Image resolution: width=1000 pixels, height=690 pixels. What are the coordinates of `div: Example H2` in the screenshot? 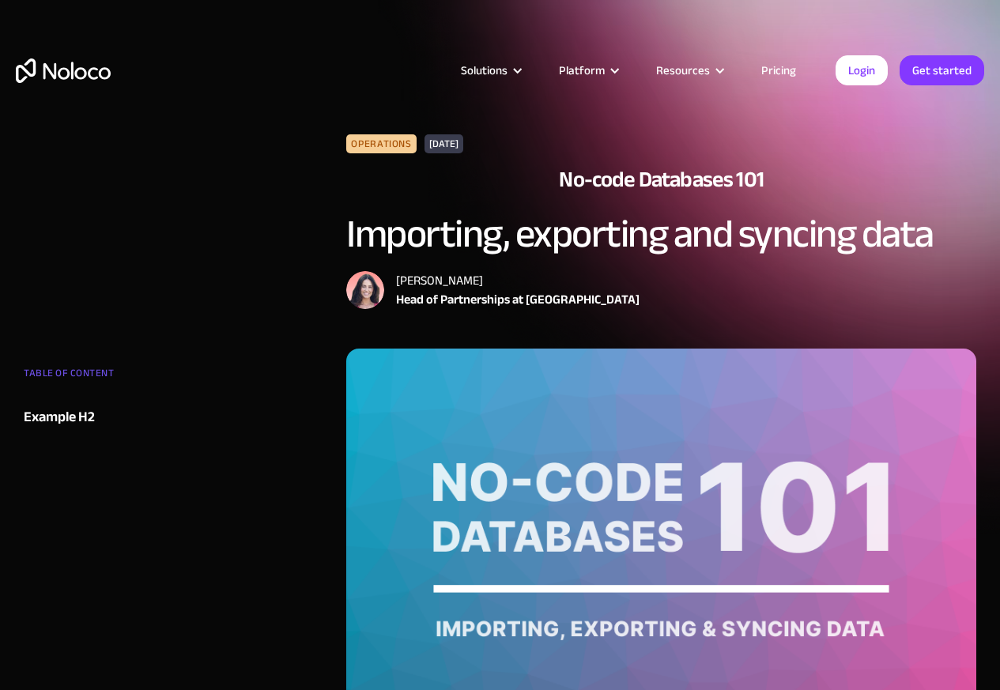 It's located at (59, 417).